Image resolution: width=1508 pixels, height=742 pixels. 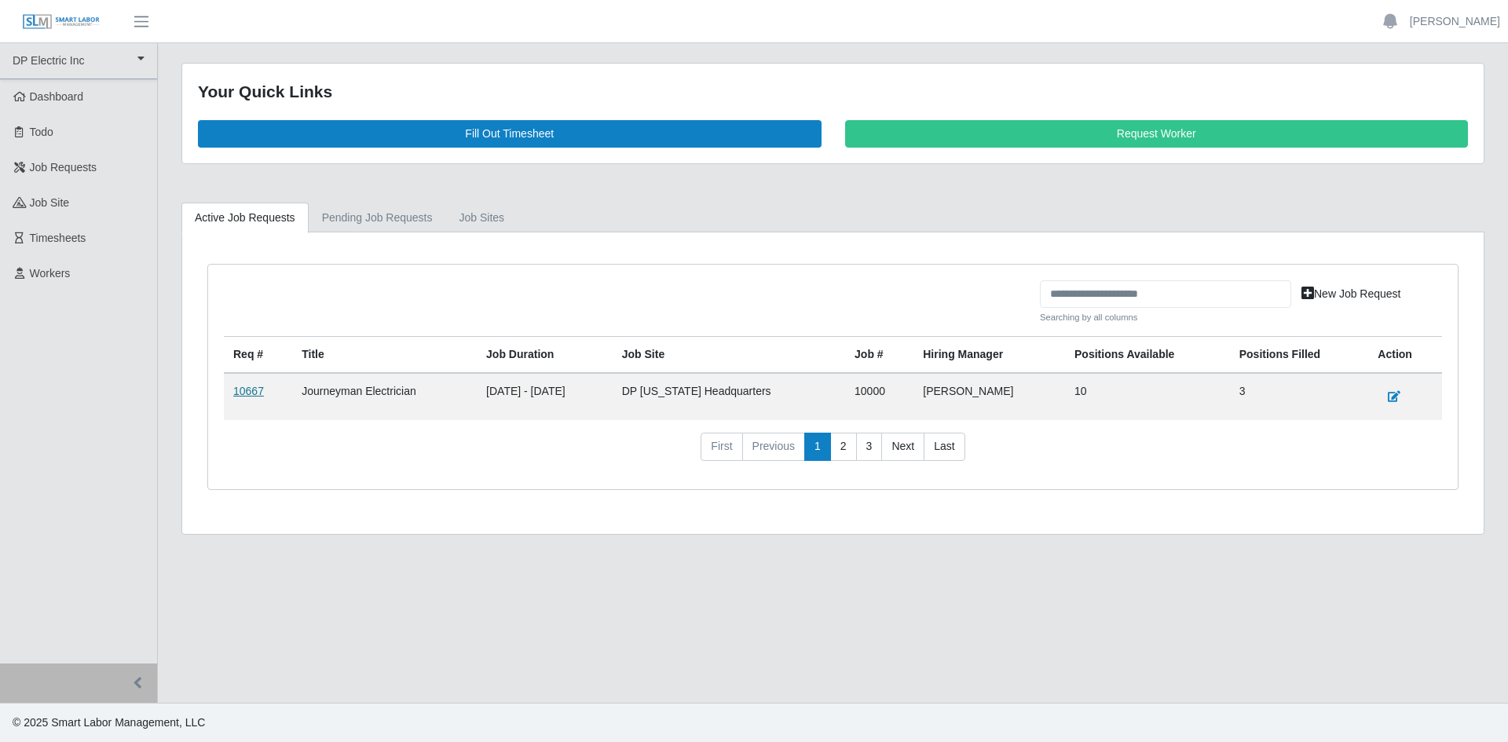 What do you see at coordinates (384, 355) in the screenshot?
I see `th: Title` at bounding box center [384, 355].